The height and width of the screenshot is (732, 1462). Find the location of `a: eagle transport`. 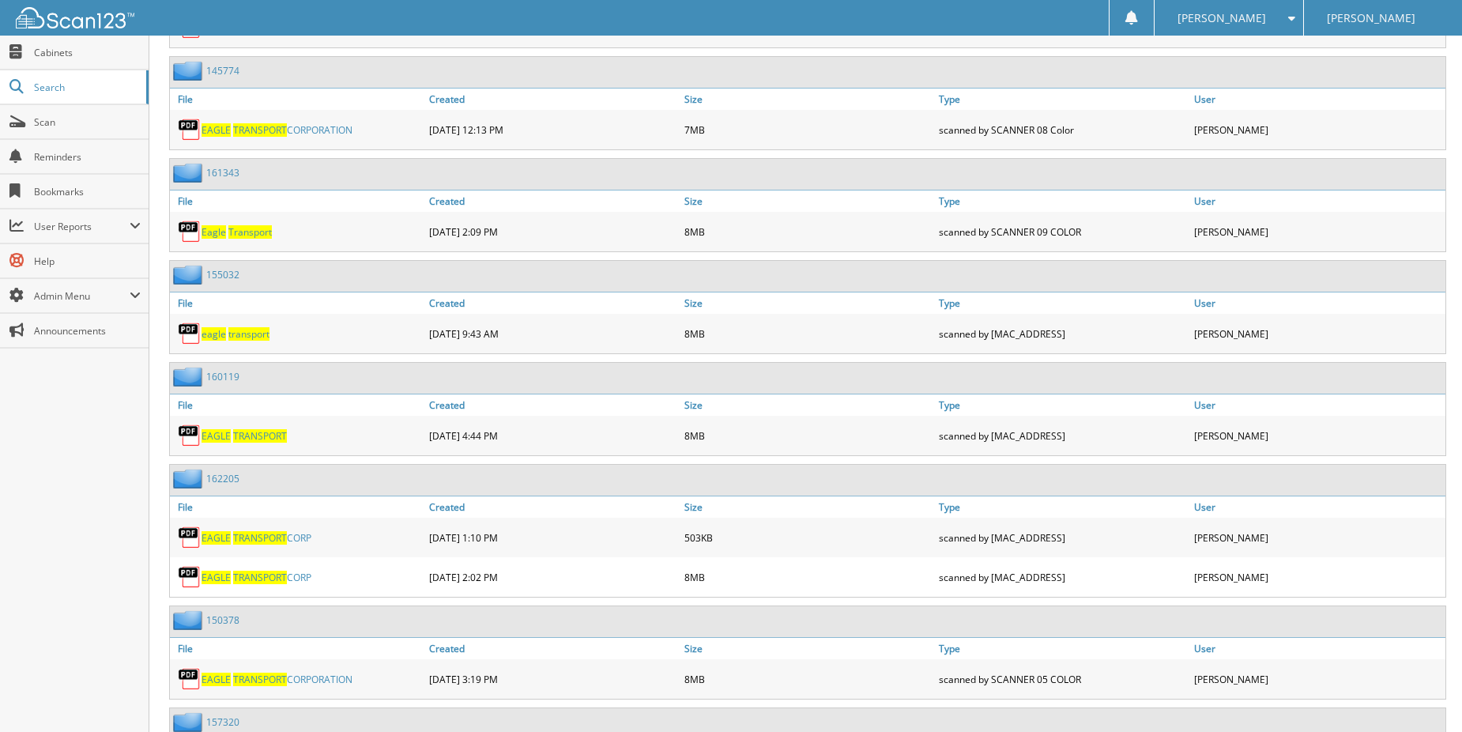

a: eagle transport is located at coordinates (236, 334).